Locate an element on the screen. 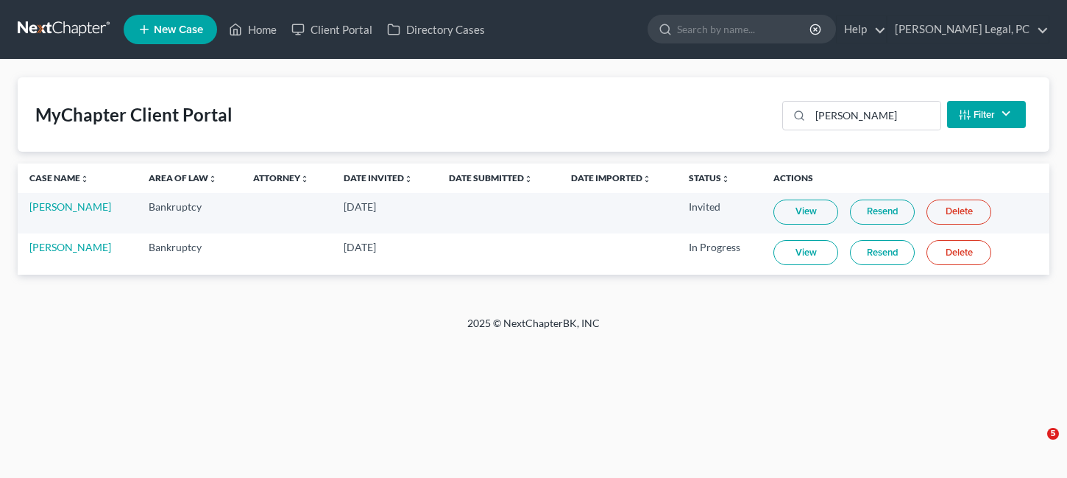 The width and height of the screenshot is (1067, 478). a: Statusunfold_more is located at coordinates (710, 177).